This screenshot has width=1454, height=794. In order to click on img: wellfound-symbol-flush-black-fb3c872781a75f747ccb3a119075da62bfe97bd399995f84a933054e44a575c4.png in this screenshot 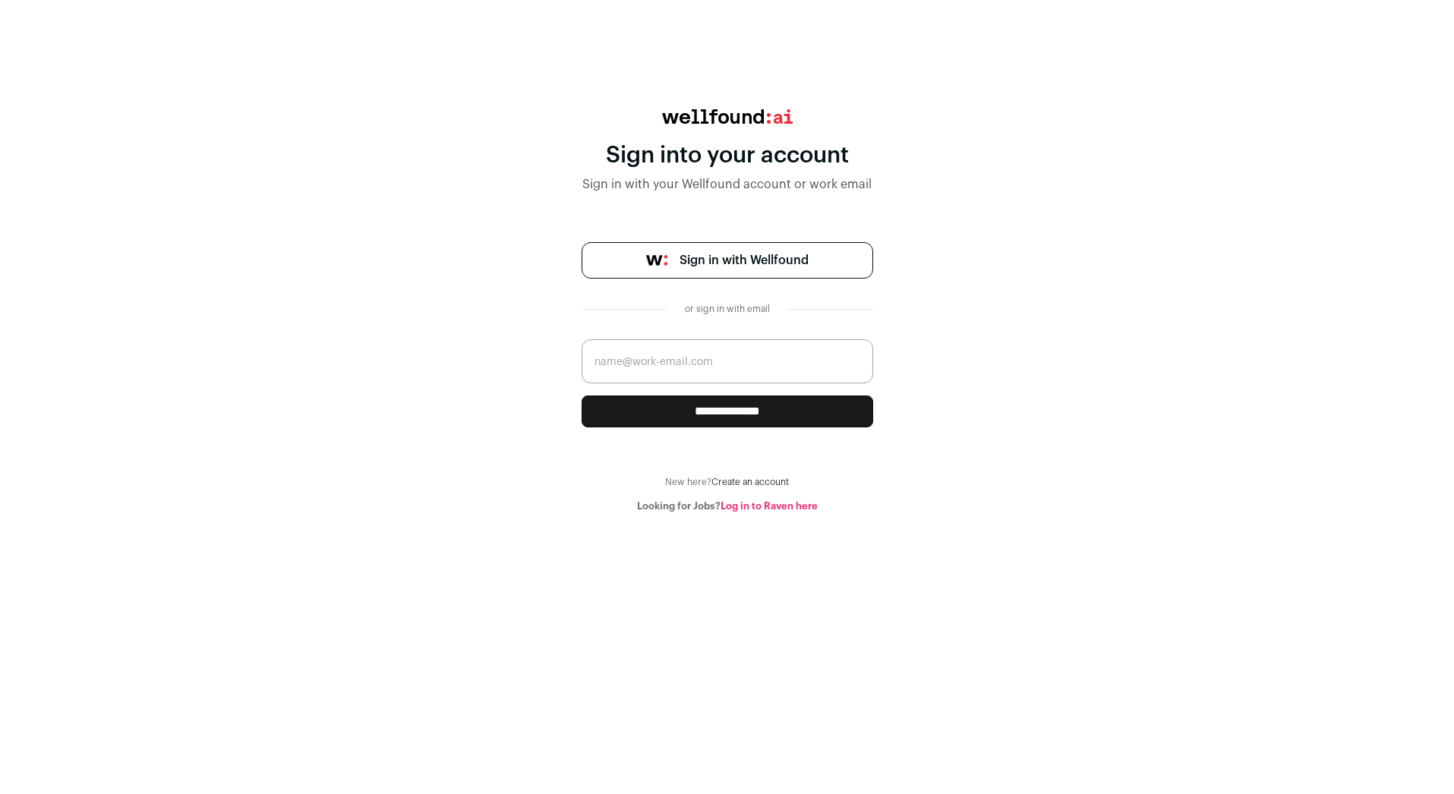, I will do `click(657, 260)`.